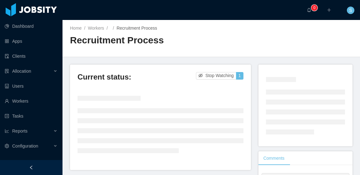 The height and width of the screenshot is (175, 360). What do you see at coordinates (31, 101) in the screenshot?
I see `a: icon: userWorkers` at bounding box center [31, 101].